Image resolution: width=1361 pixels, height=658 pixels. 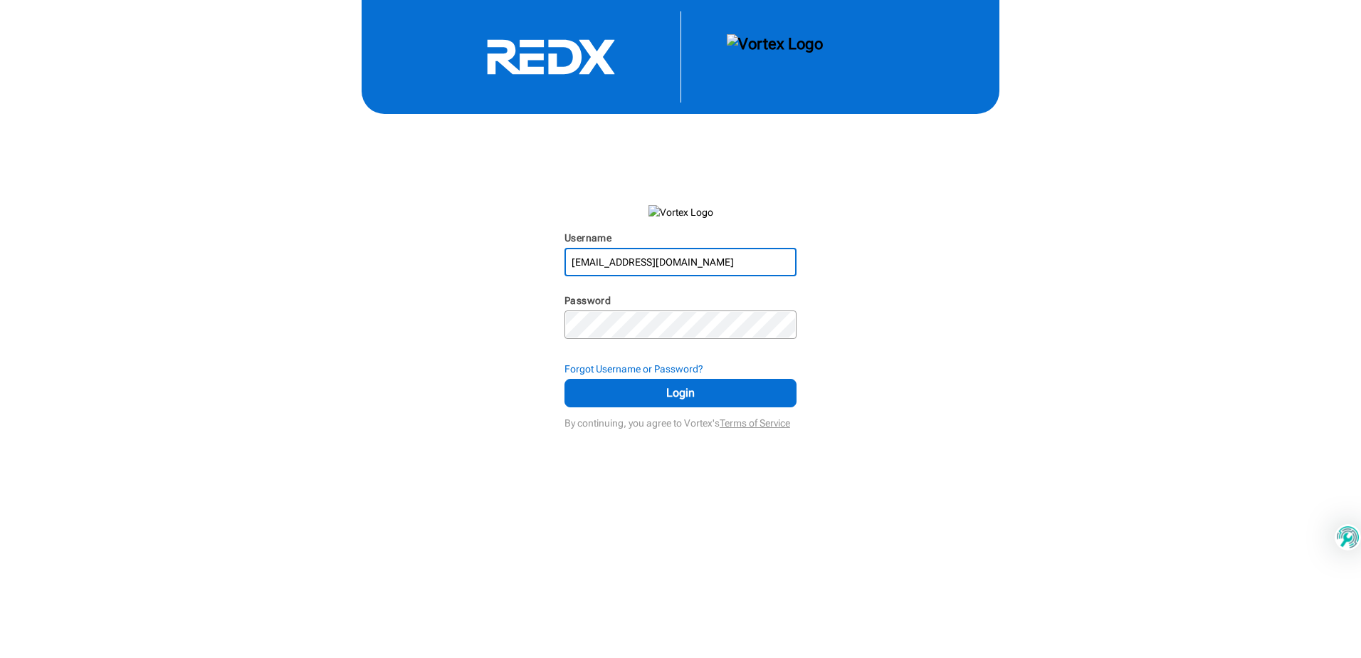 What do you see at coordinates (588, 238) in the screenshot?
I see `label: Username` at bounding box center [588, 238].